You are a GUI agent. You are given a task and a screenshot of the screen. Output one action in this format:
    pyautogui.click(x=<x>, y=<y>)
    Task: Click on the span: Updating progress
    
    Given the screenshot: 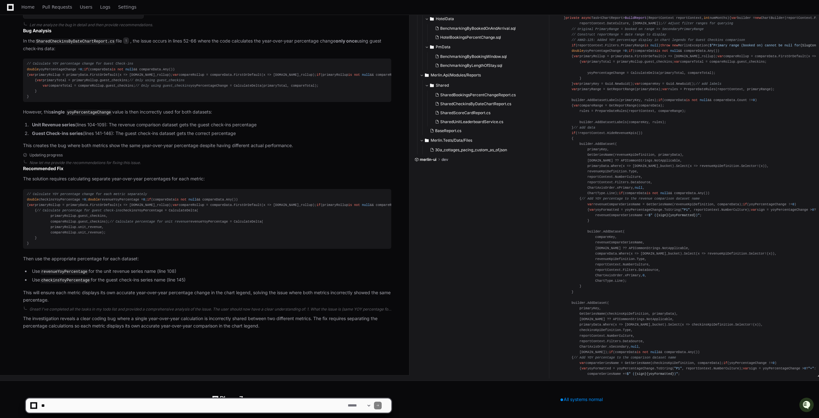 What is the action you would take?
    pyautogui.click(x=46, y=155)
    